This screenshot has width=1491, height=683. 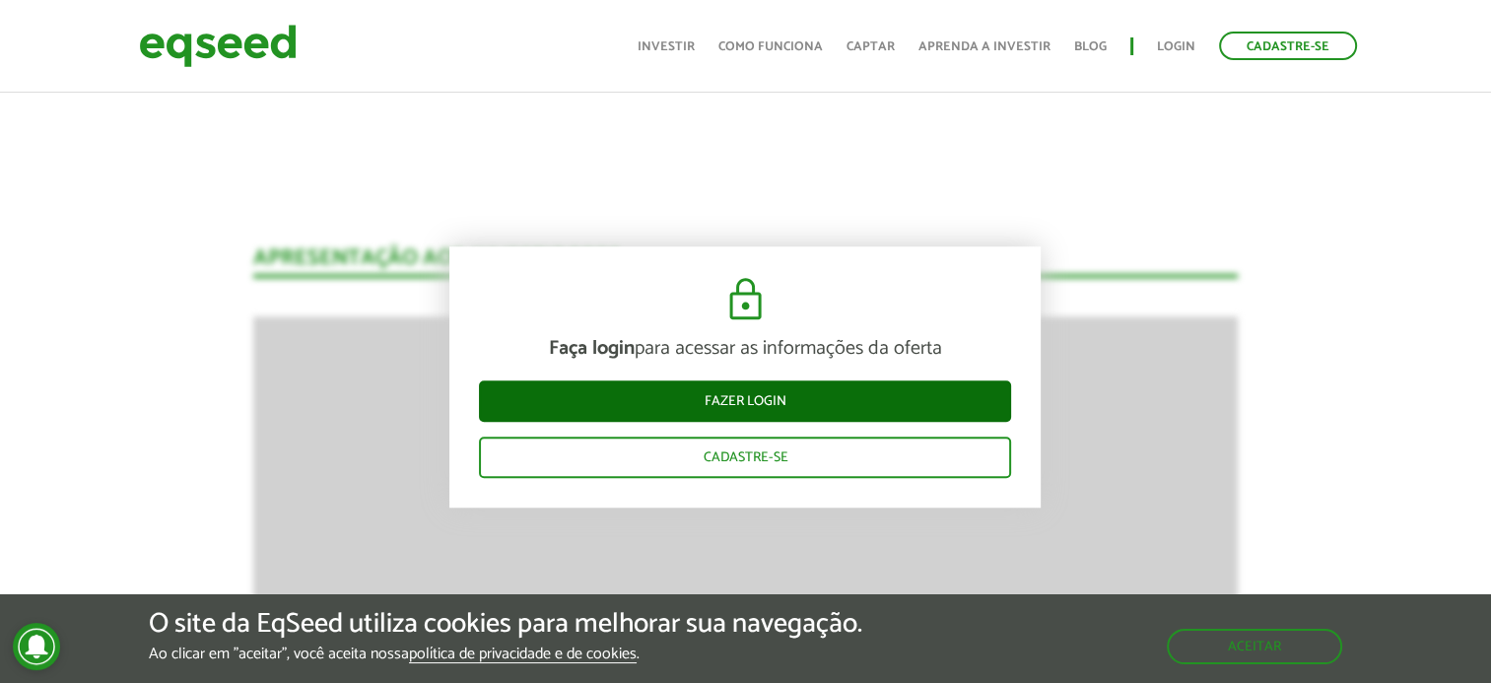 What do you see at coordinates (522, 654) in the screenshot?
I see `a: política de privacidade e de cookies` at bounding box center [522, 654].